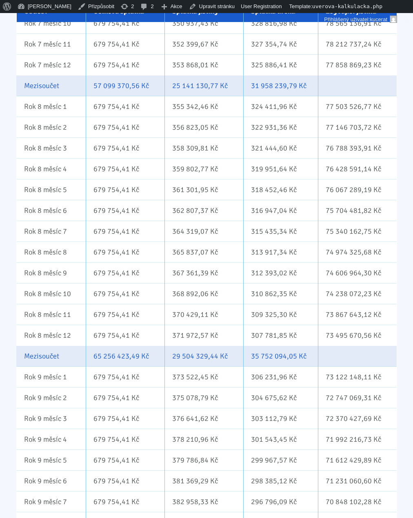 The image size is (413, 518). Describe the element at coordinates (357, 252) in the screenshot. I see `td: 74 974 325,68 Kč` at that location.